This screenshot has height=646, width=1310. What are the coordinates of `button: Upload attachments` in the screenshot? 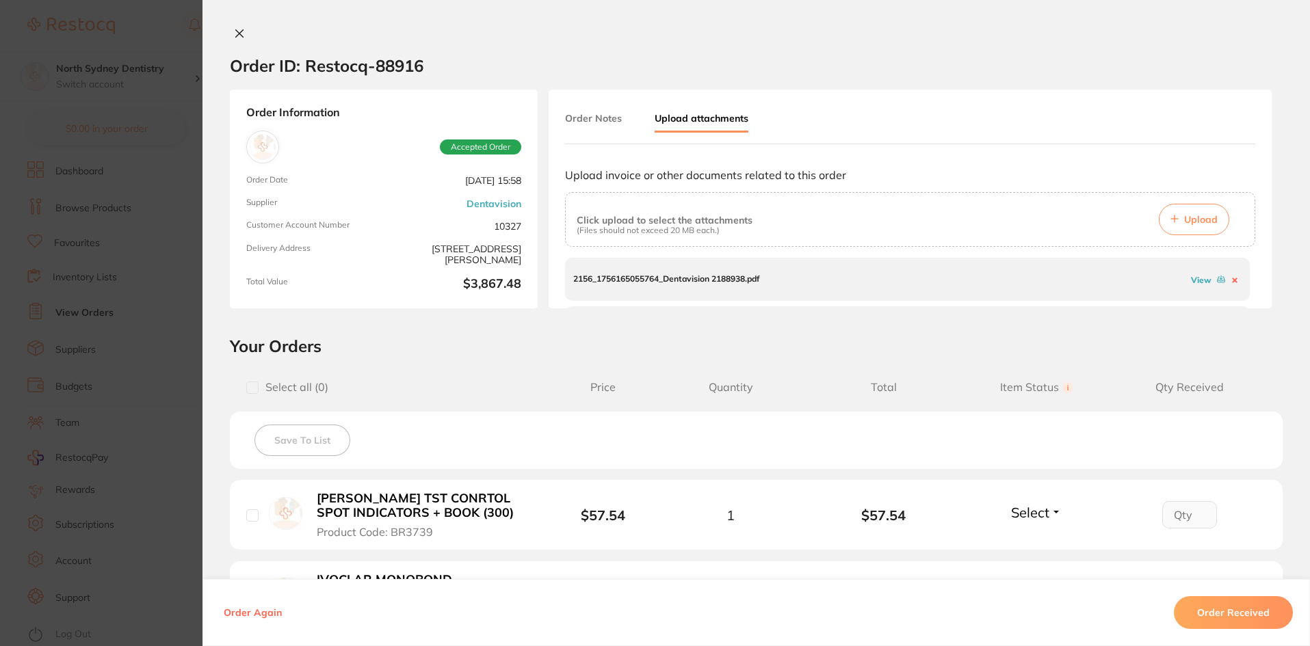 It's located at (701, 119).